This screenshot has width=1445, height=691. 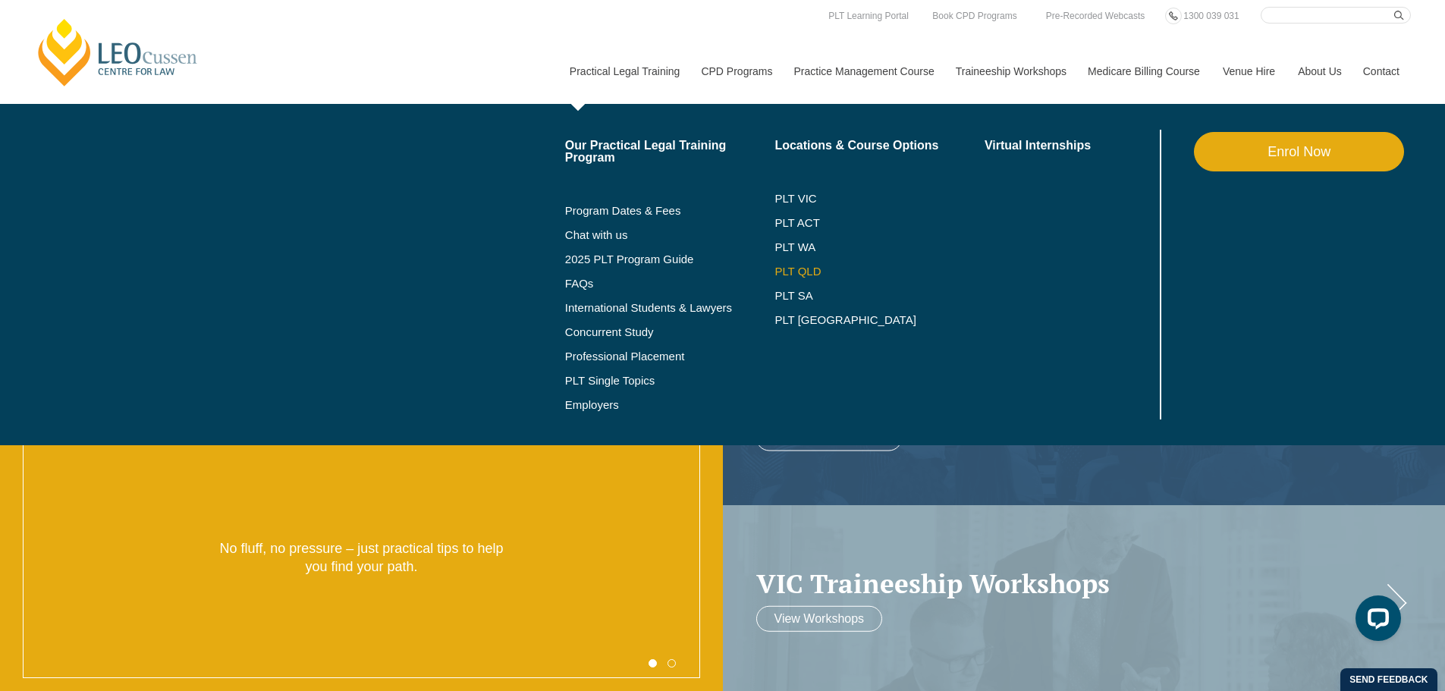 What do you see at coordinates (1299, 152) in the screenshot?
I see `a: Enrol Now` at bounding box center [1299, 152].